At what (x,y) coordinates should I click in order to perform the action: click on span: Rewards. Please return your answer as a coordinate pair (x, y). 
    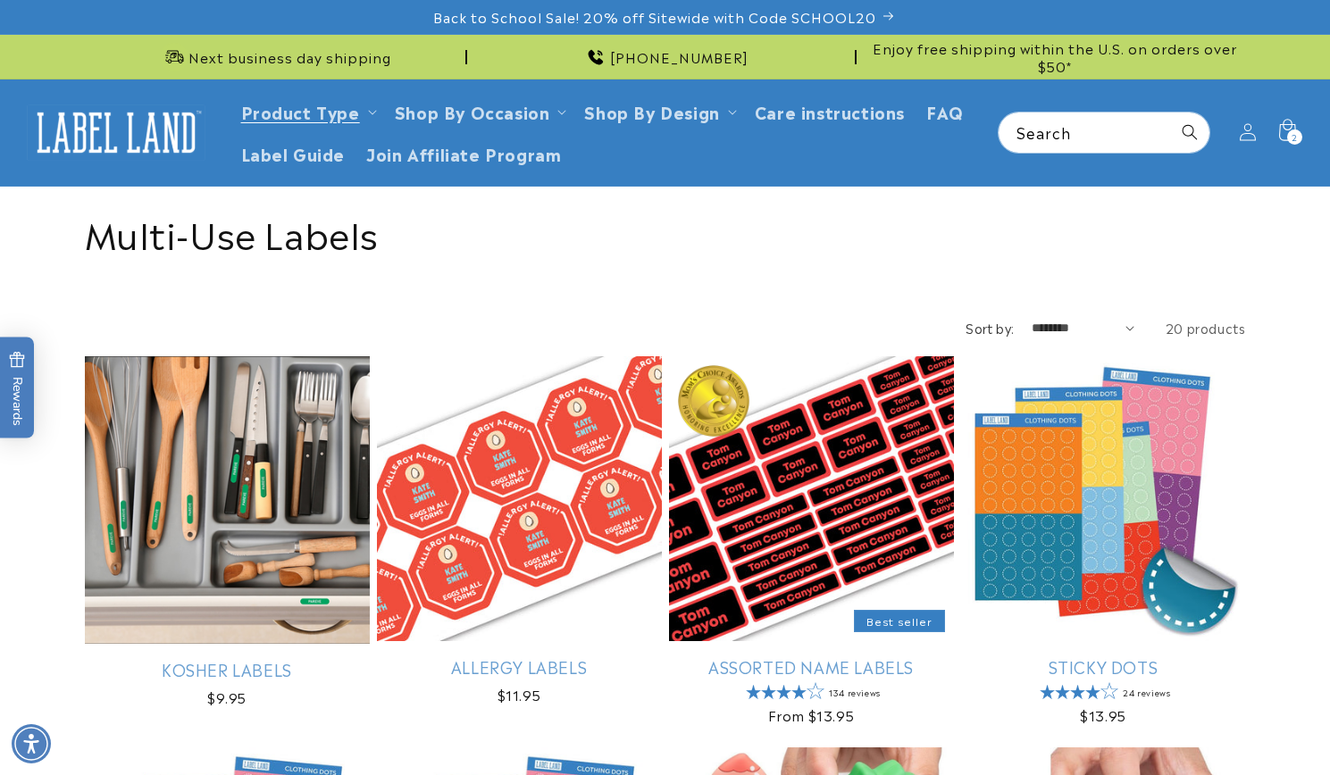
    Looking at the image, I should click on (17, 389).